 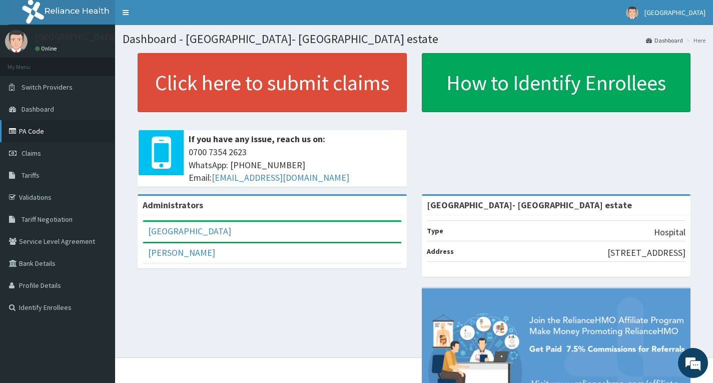 What do you see at coordinates (47, 49) in the screenshot?
I see `a: Online` at bounding box center [47, 49].